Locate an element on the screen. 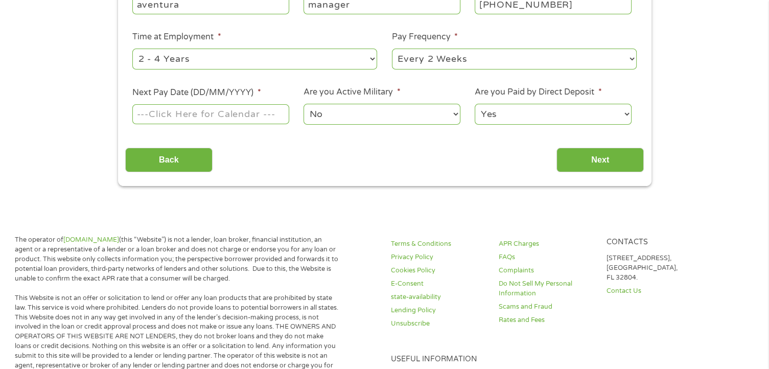  a: state-availability is located at coordinates (439, 297).